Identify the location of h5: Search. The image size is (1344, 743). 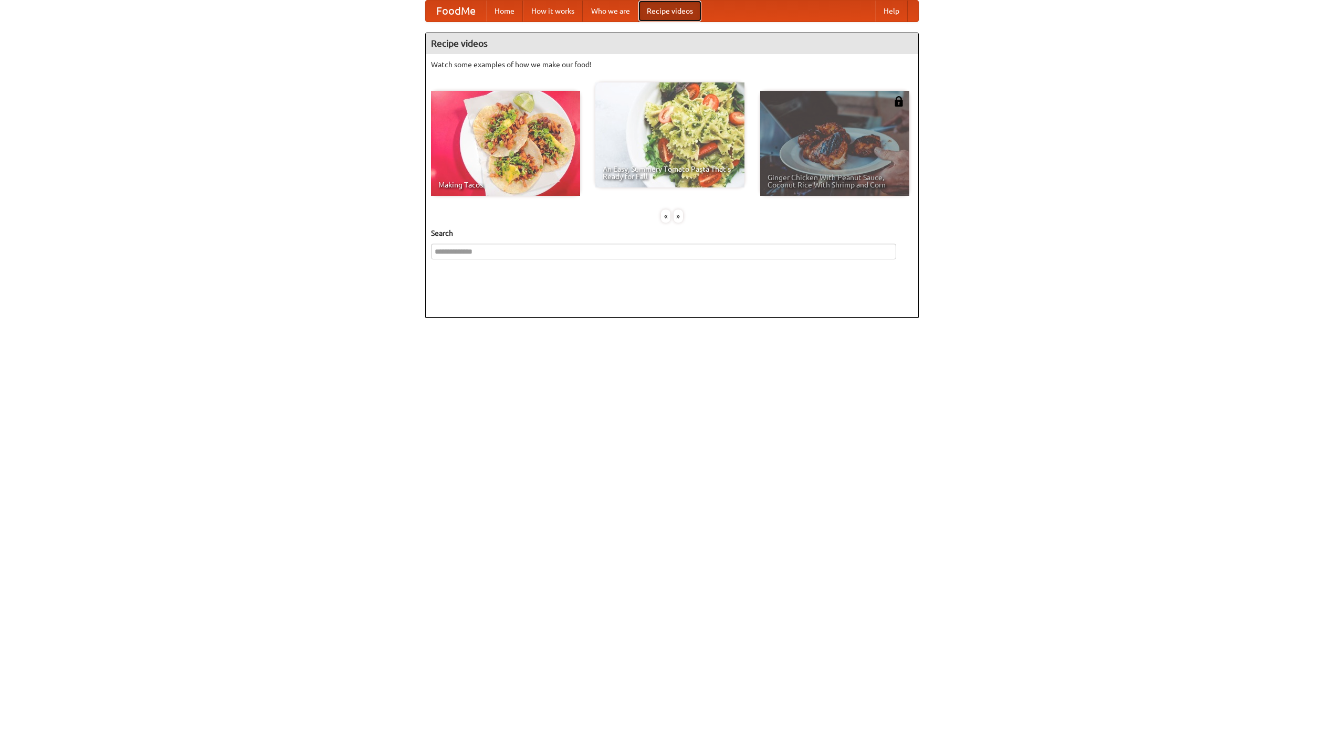
(672, 233).